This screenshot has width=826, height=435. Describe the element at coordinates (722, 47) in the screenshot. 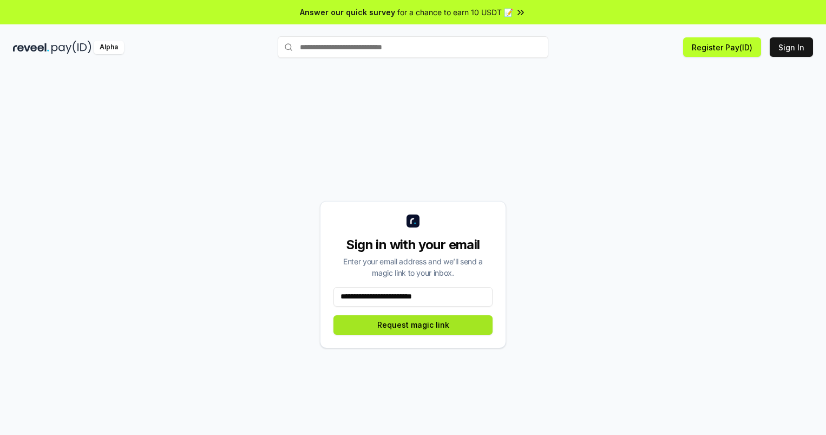

I see `button: Register Pay(ID)` at that location.